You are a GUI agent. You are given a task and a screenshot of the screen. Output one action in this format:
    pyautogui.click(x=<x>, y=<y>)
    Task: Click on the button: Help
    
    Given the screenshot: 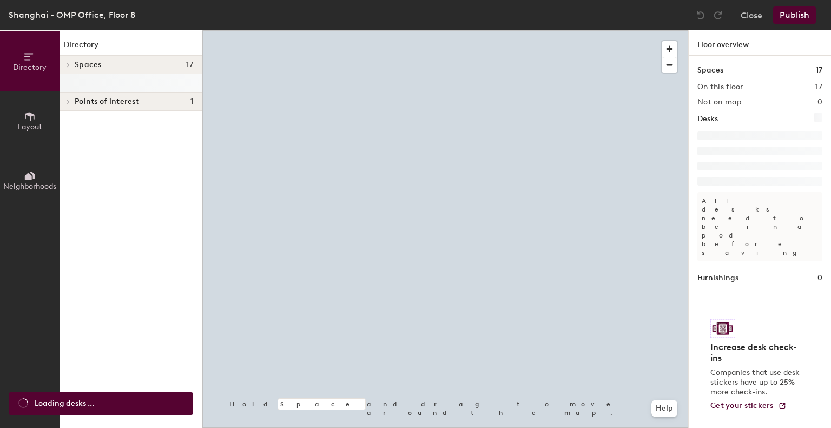 What is the action you would take?
    pyautogui.click(x=664, y=408)
    